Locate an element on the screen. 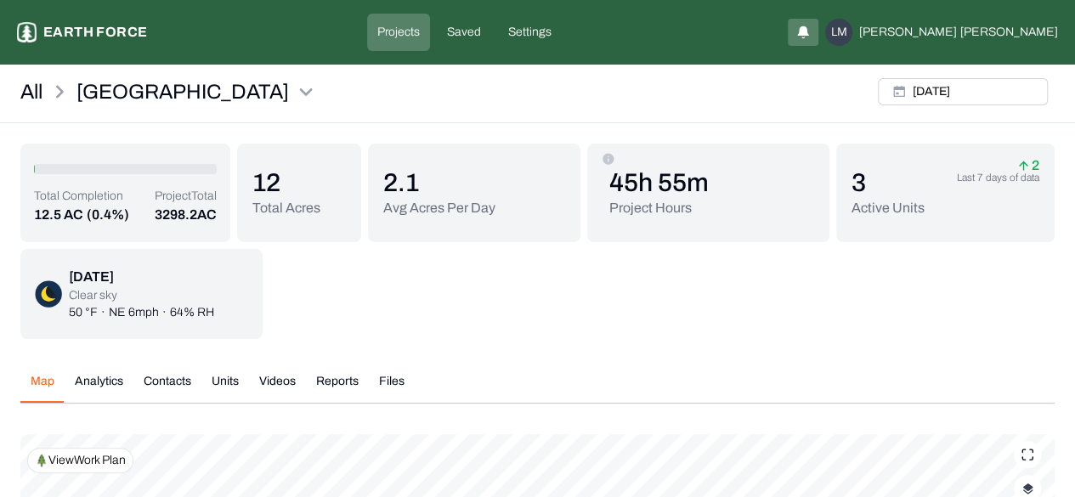 The height and width of the screenshot is (497, 1075). button: Reports is located at coordinates (338, 388).